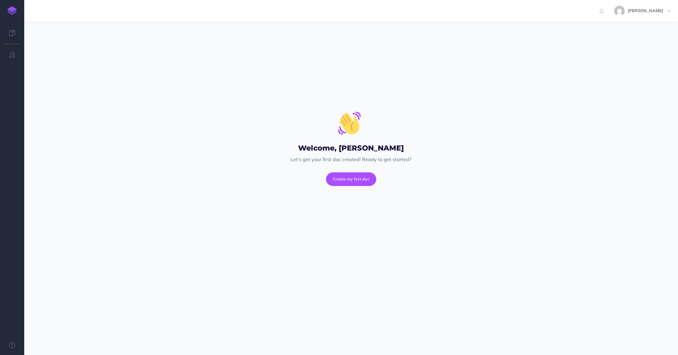 The image size is (678, 355). Describe the element at coordinates (350, 123) in the screenshot. I see `img: icon-waving-hand.svg` at that location.